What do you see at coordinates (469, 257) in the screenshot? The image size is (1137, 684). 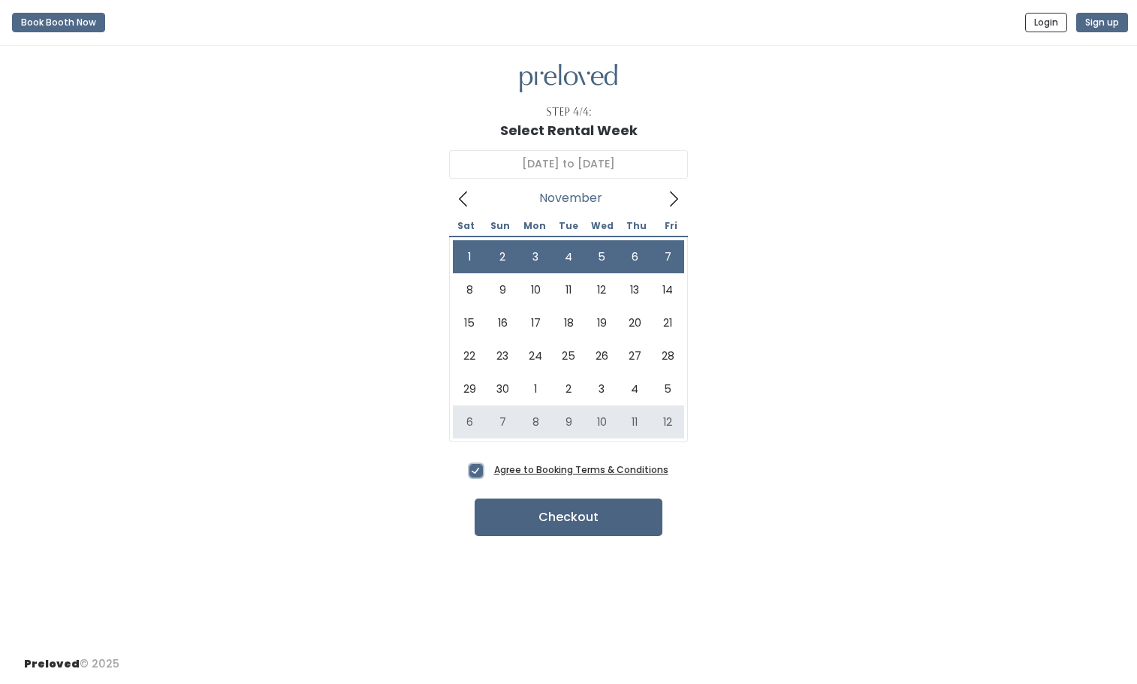 I see `span: November 1, 2025` at bounding box center [469, 257].